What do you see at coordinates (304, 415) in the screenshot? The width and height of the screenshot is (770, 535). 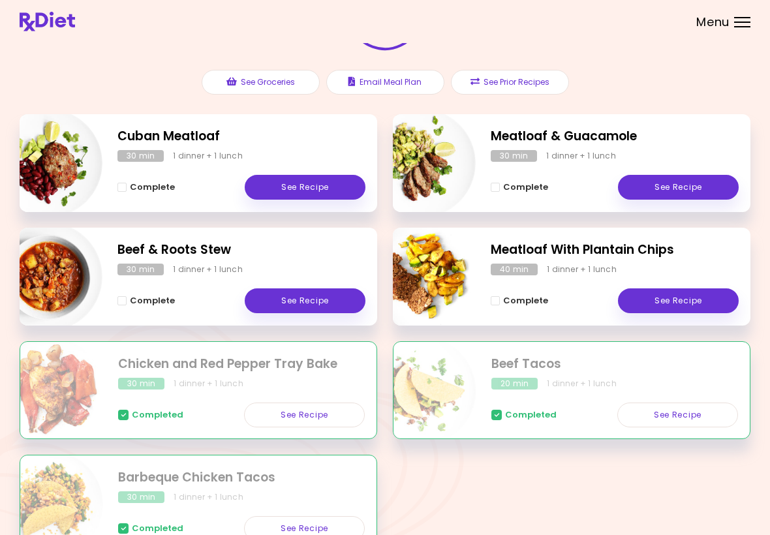 I see `a: See Recipe - Chicken and Red Pepper Tray Bake` at bounding box center [304, 415].